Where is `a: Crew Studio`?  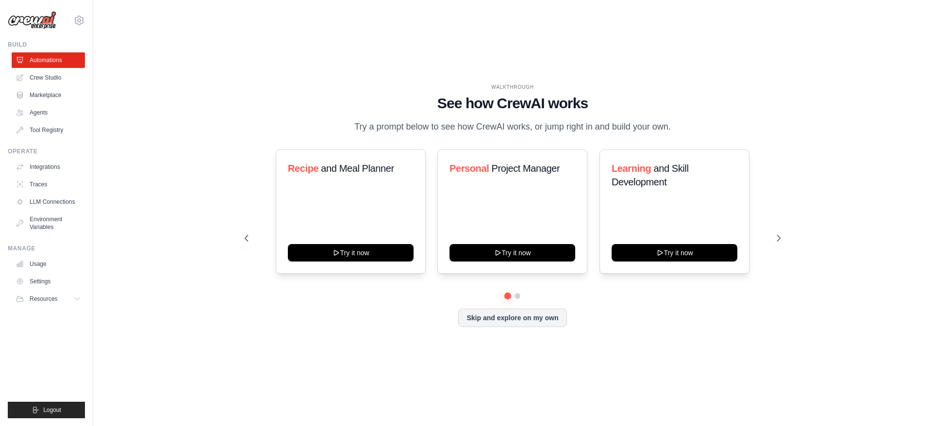
a: Crew Studio is located at coordinates (48, 78).